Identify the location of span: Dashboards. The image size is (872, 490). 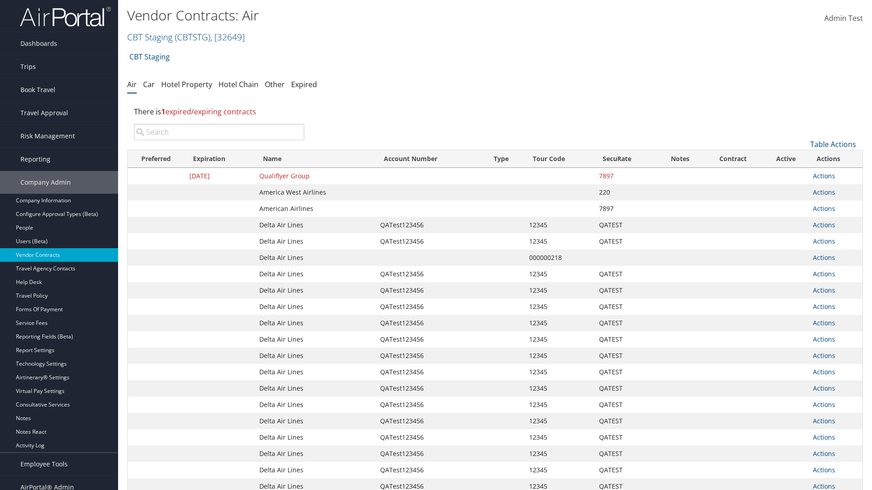
(39, 44).